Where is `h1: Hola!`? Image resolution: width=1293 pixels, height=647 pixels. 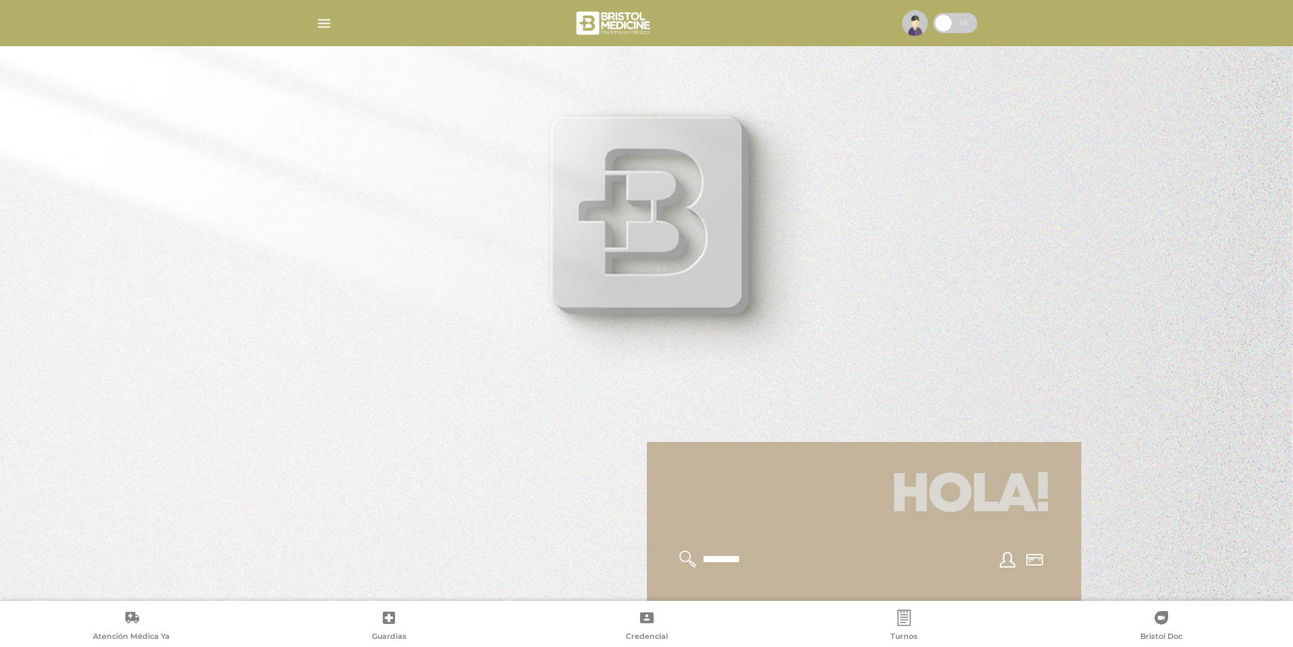 h1: Hola! is located at coordinates (864, 496).